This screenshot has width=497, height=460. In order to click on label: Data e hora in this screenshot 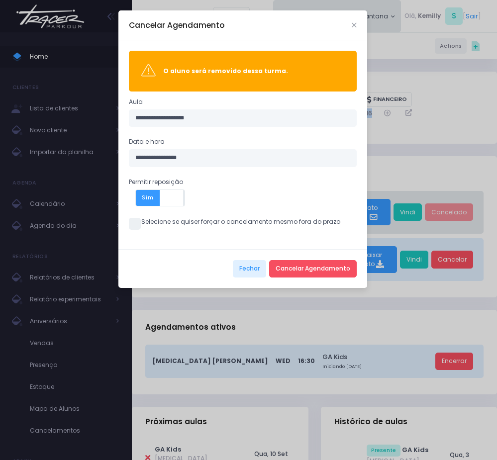, I will do `click(147, 142)`.